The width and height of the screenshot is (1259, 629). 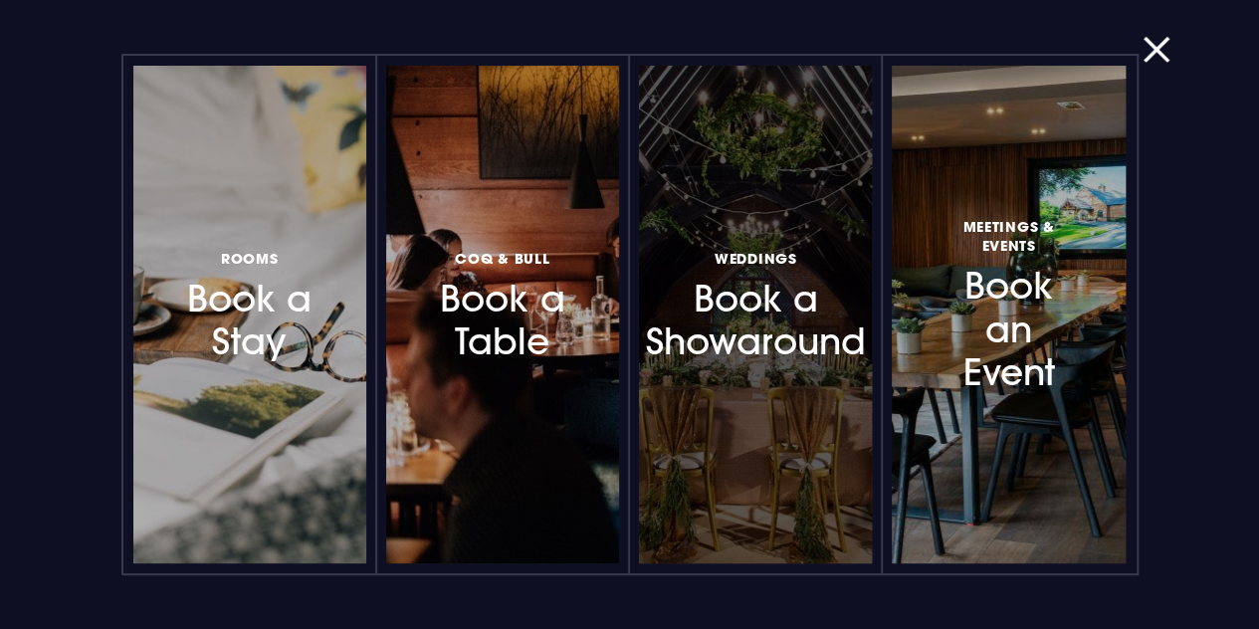 I want to click on h3: Book an Event, so click(x=1008, y=304).